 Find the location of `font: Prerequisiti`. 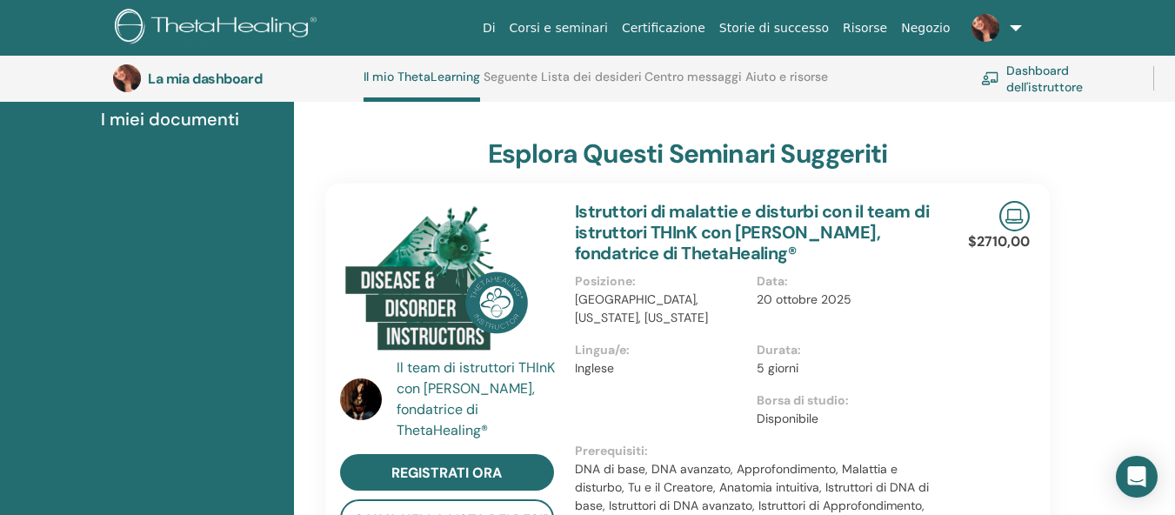

font: Prerequisiti is located at coordinates (610, 450).